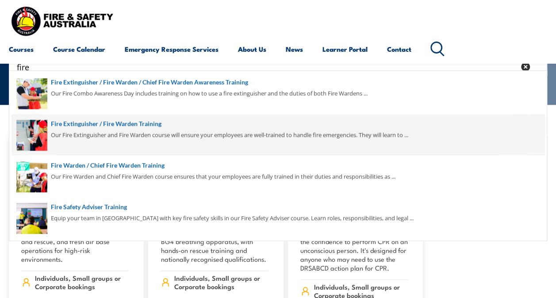 The height and width of the screenshot is (298, 556). Describe the element at coordinates (538, 67) in the screenshot. I see `button: Search magnifier button` at that location.